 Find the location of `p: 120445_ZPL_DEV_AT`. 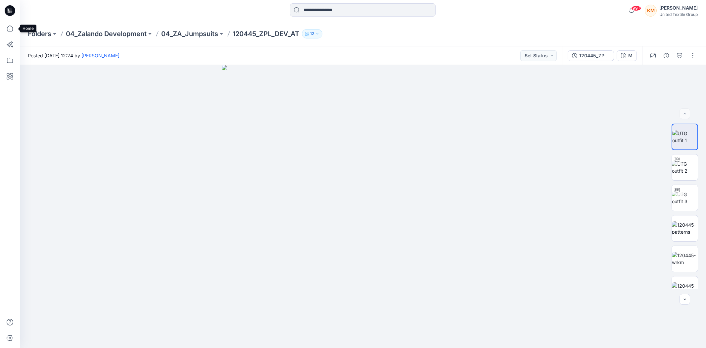

p: 120445_ZPL_DEV_AT is located at coordinates (266, 34).